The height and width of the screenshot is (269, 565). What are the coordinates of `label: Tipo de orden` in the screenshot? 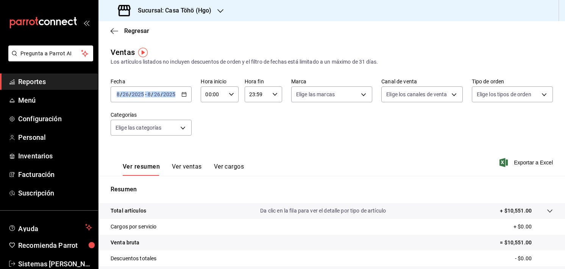 It's located at (512, 81).